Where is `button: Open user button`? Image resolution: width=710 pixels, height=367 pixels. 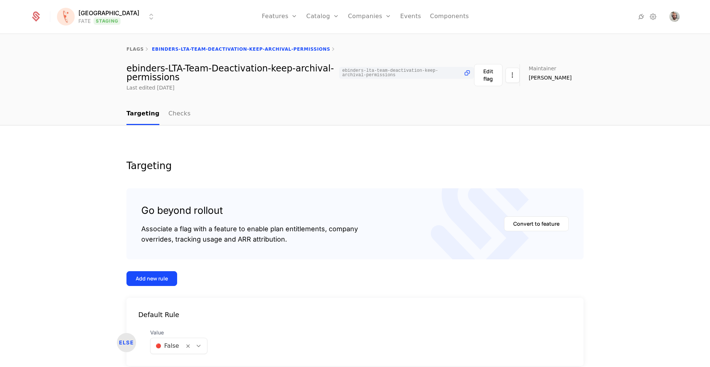
button: Open user button is located at coordinates (675, 17).